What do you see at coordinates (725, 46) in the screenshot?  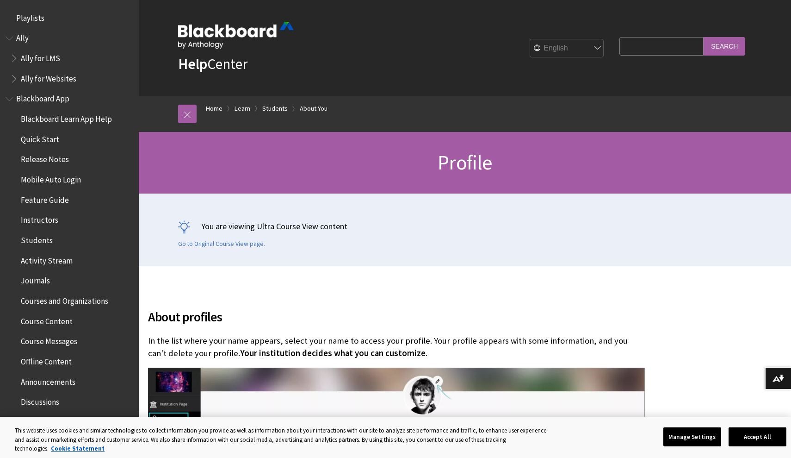 I see `input: Search` at bounding box center [725, 46].